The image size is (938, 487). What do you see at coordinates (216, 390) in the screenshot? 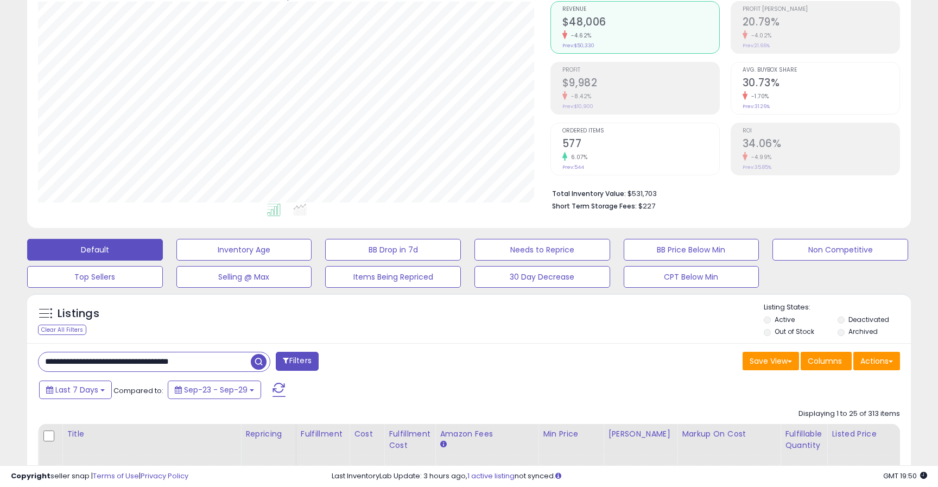
I see `span: Sep-23 - Sep-29` at bounding box center [216, 390].